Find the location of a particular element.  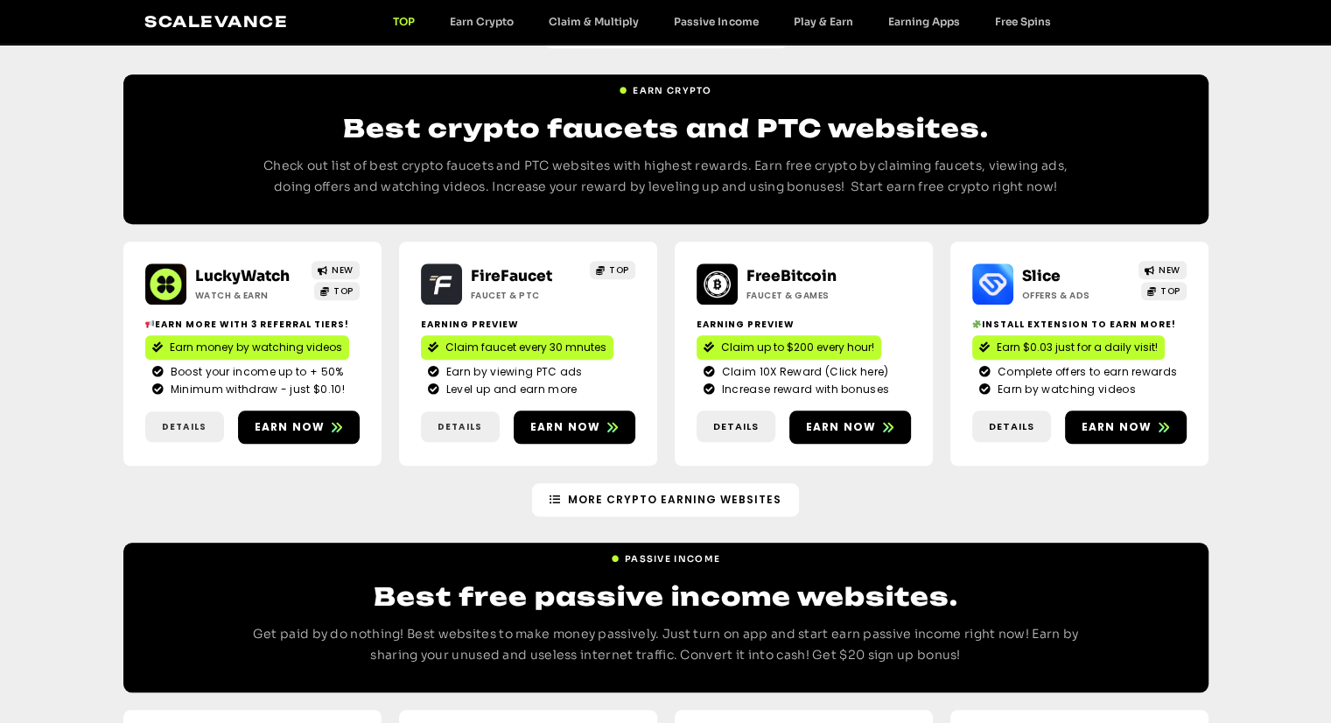

span: Earn by viewing PTC ads is located at coordinates (512, 372).